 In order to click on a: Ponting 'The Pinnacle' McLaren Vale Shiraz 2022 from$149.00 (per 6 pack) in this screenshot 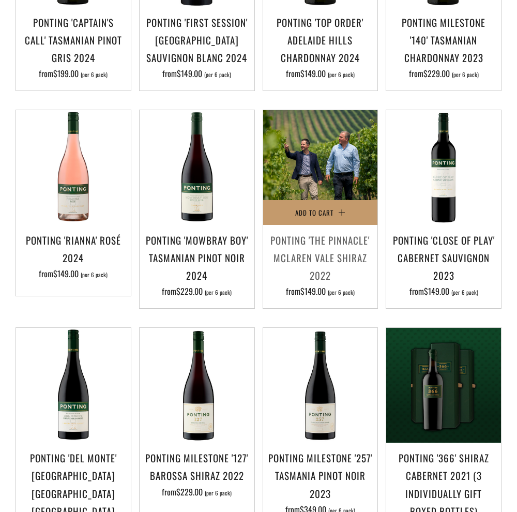, I will do `click(321, 263)`.